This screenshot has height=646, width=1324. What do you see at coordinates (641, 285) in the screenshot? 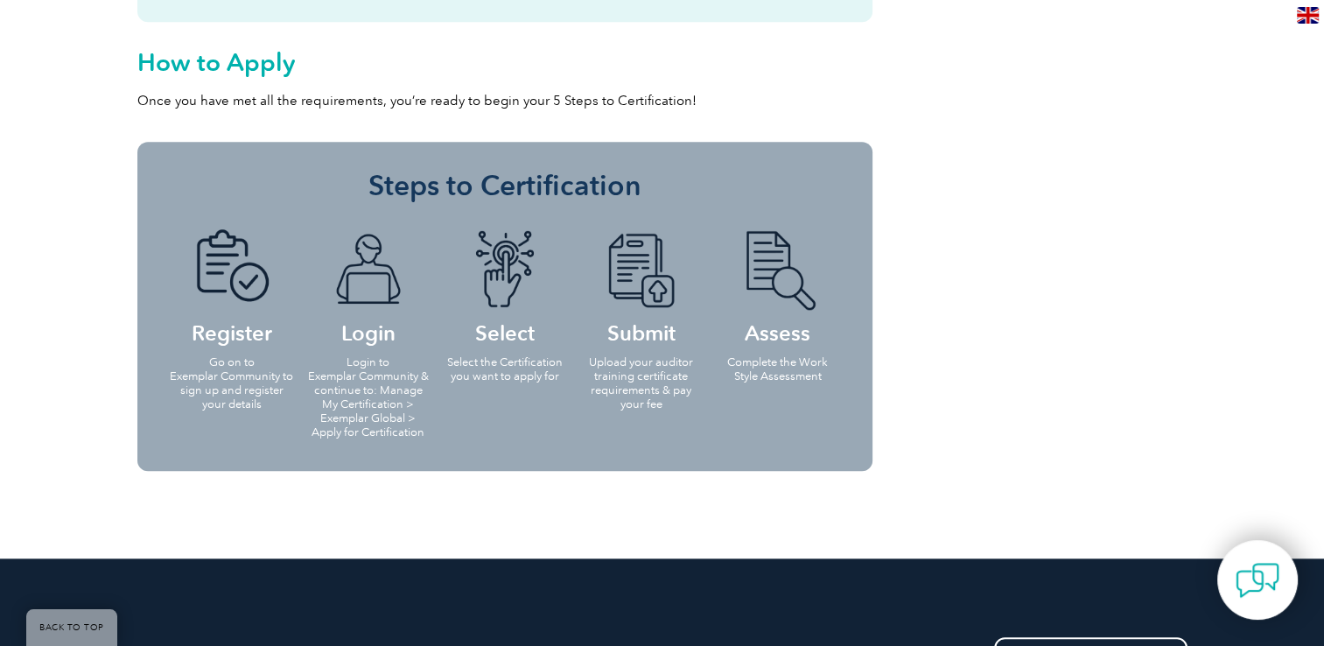
I see `h4: Submit` at bounding box center [641, 285].